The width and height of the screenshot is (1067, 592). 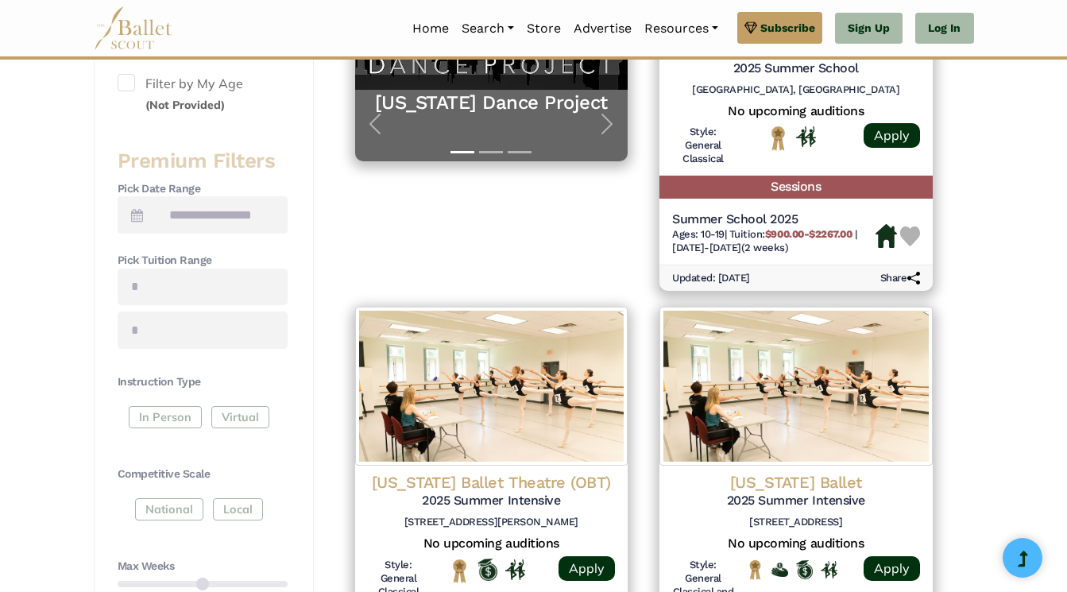 What do you see at coordinates (203, 94) in the screenshot?
I see `label: Filter by My Age` at bounding box center [203, 94].